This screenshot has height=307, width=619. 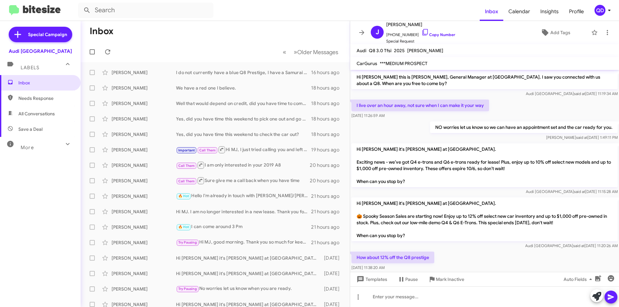 What do you see at coordinates (577, 12) in the screenshot?
I see `a: Profile` at bounding box center [577, 12].